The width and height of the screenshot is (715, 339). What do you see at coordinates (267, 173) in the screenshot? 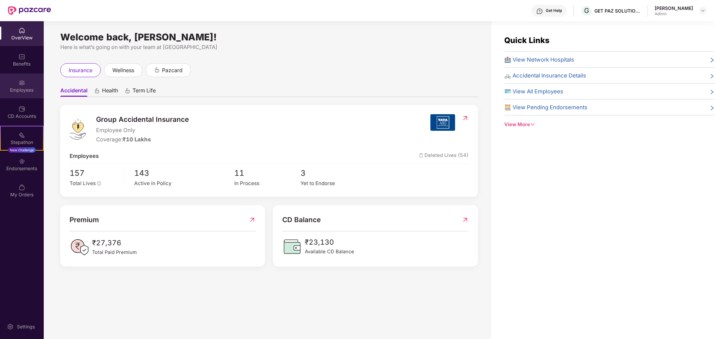
I see `span: 11` at bounding box center [267, 173].